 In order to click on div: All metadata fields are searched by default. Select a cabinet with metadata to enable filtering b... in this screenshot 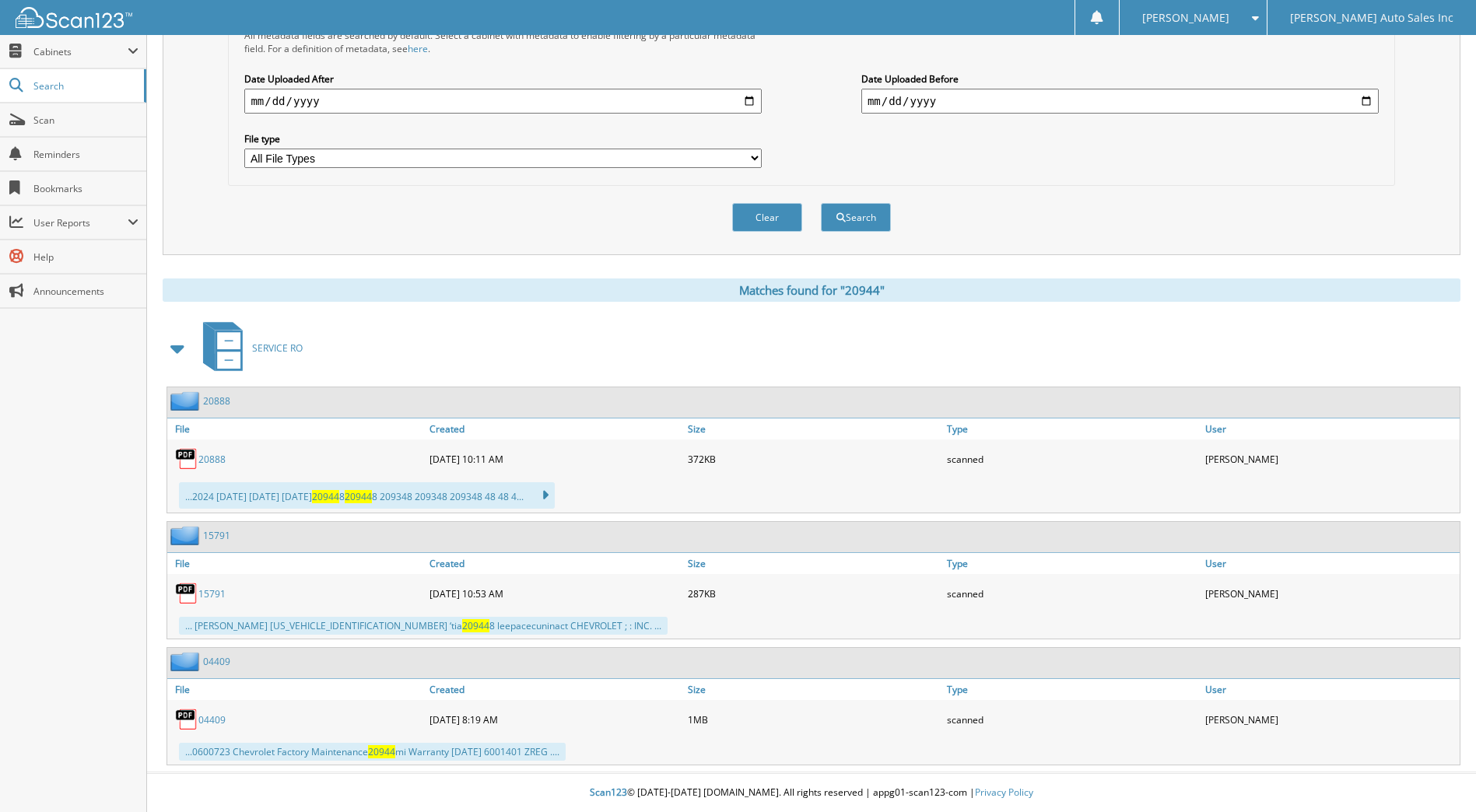, I will do `click(503, 42)`.